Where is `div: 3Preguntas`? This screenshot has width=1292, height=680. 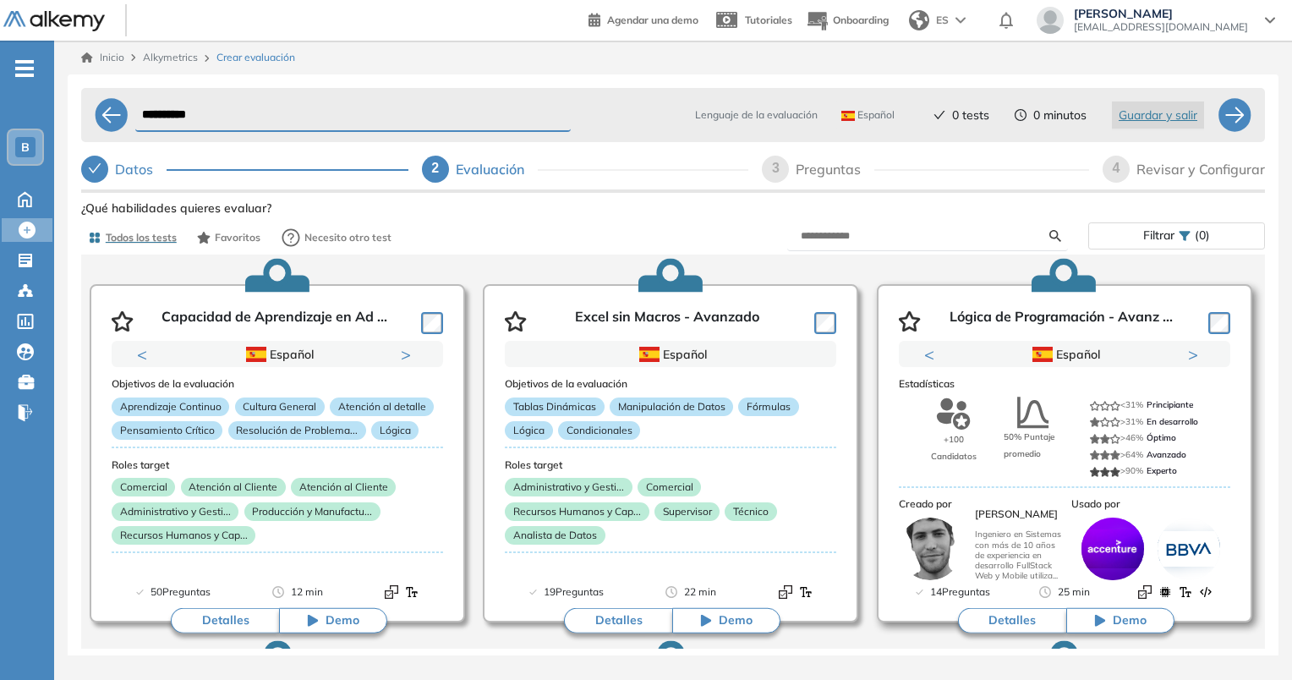
div: 3Preguntas is located at coordinates (925, 169).